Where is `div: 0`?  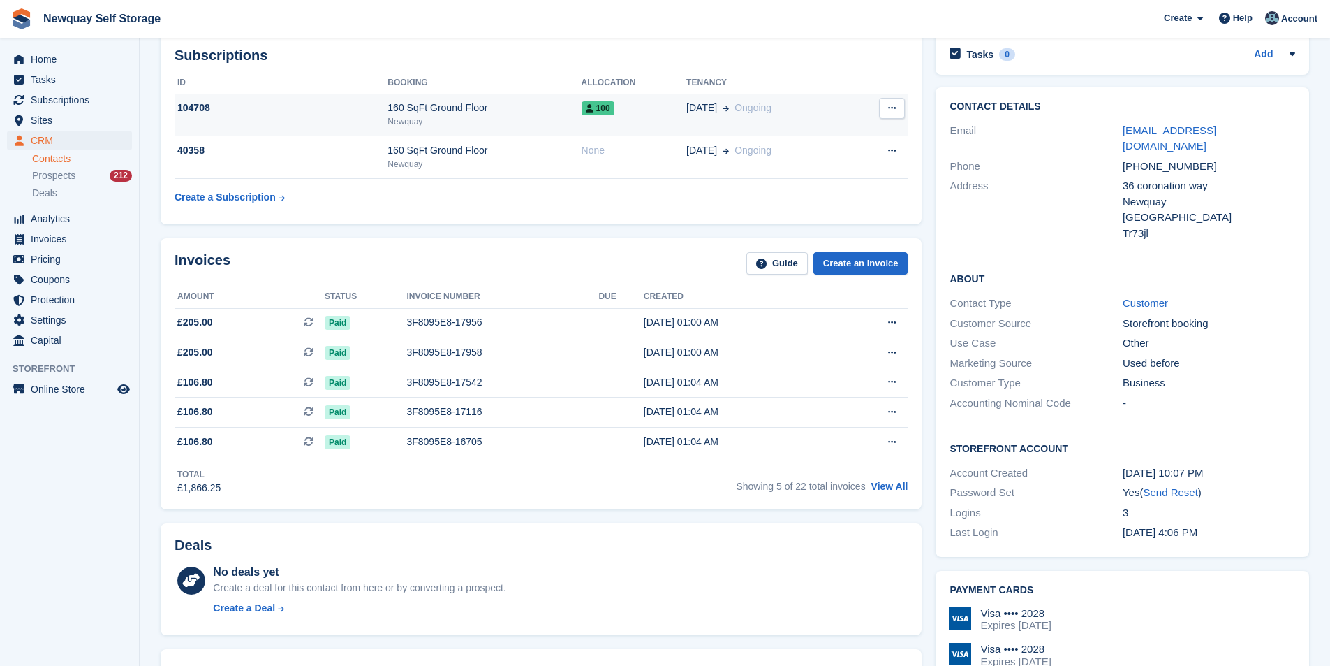 div: 0 is located at coordinates (1007, 54).